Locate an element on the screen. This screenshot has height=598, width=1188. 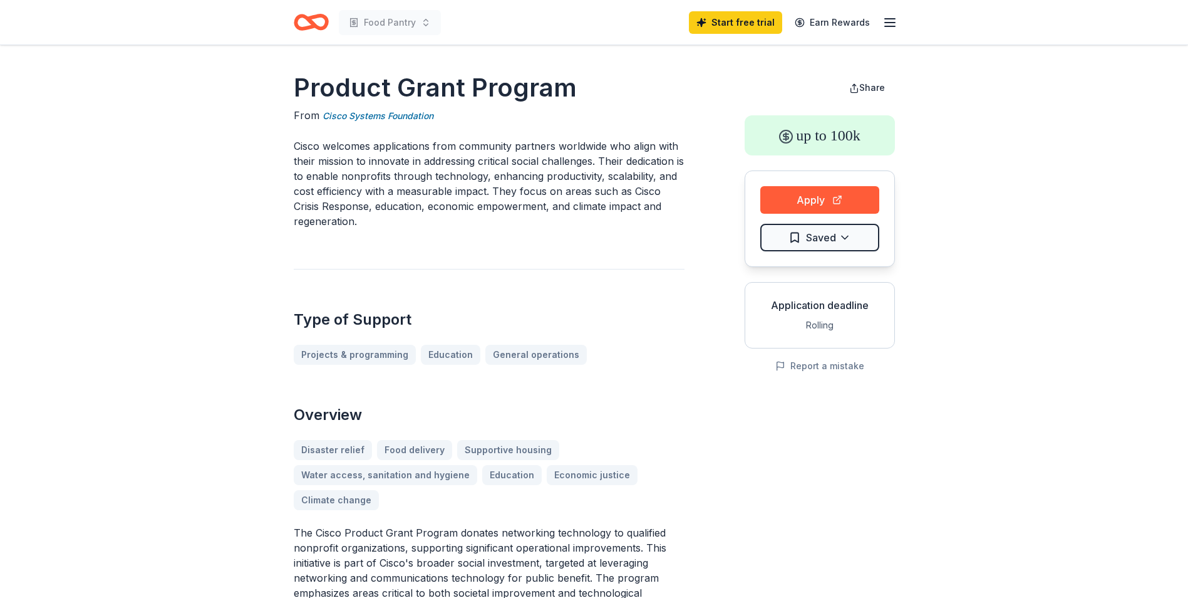
span: Food Pantry is located at coordinates (390, 23).